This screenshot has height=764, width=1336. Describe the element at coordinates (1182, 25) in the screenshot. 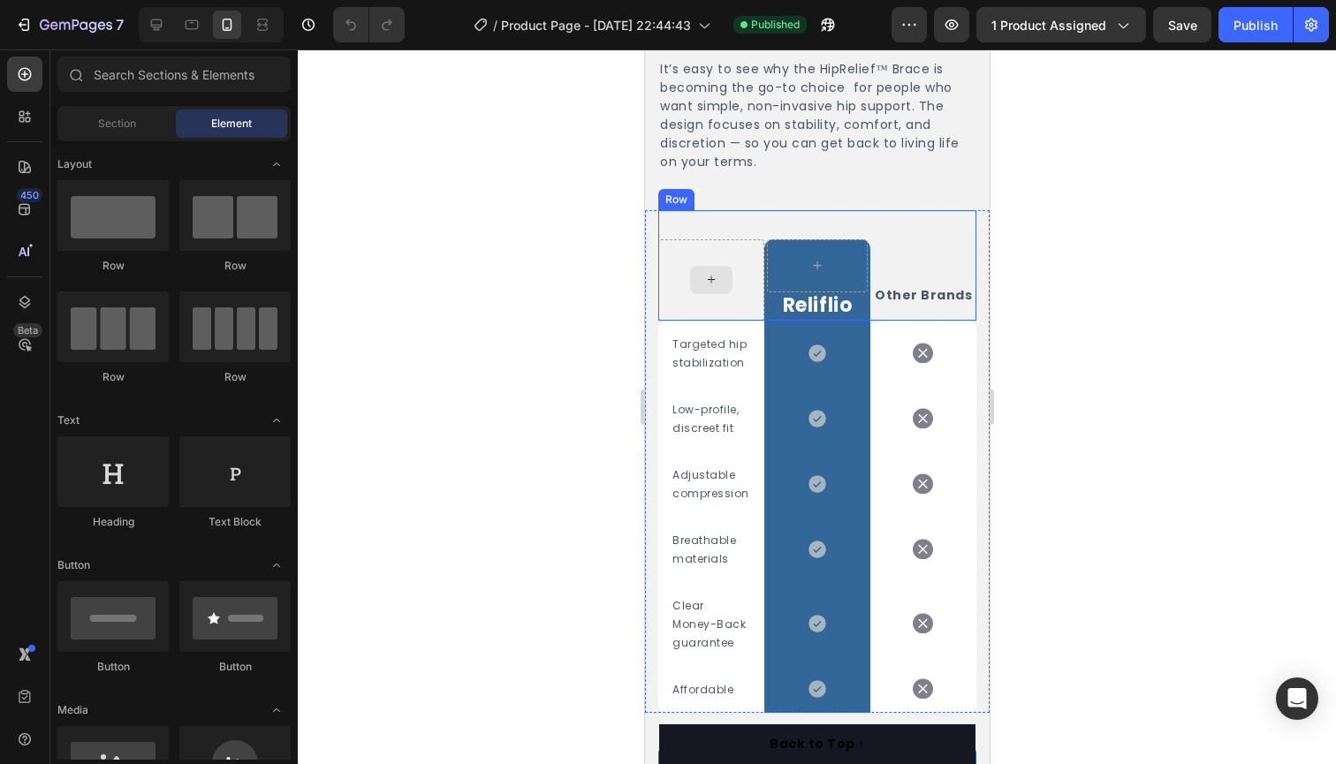

I see `span: Save` at that location.